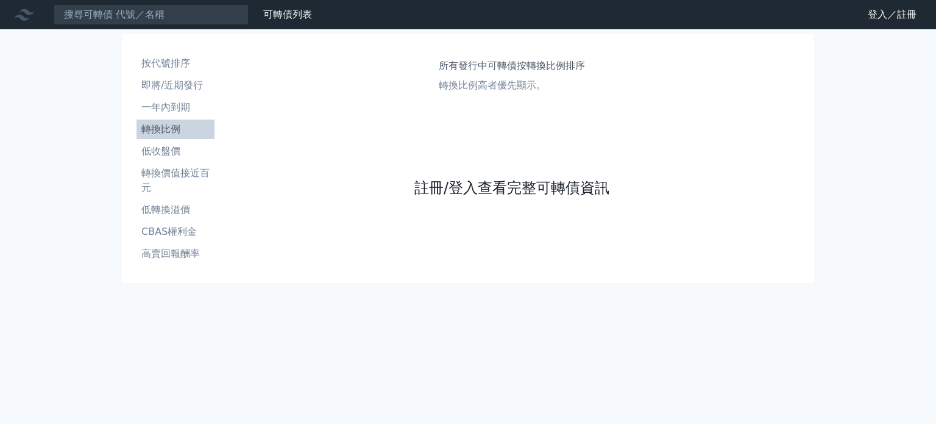 The height and width of the screenshot is (424, 936). Describe the element at coordinates (176, 180) in the screenshot. I see `a: 轉換價值接近百元` at that location.